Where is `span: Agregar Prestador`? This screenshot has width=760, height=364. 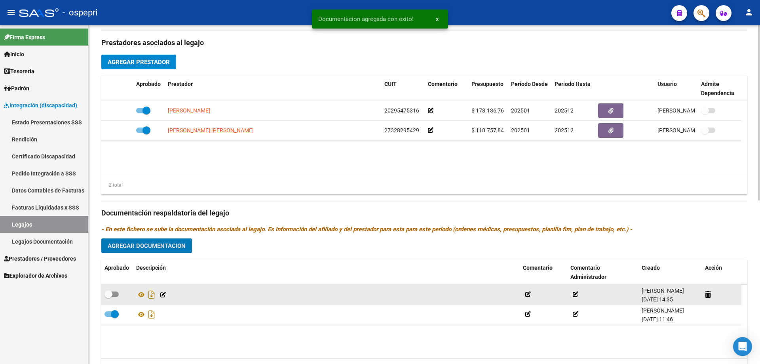 span: Agregar Prestador is located at coordinates (139, 62).